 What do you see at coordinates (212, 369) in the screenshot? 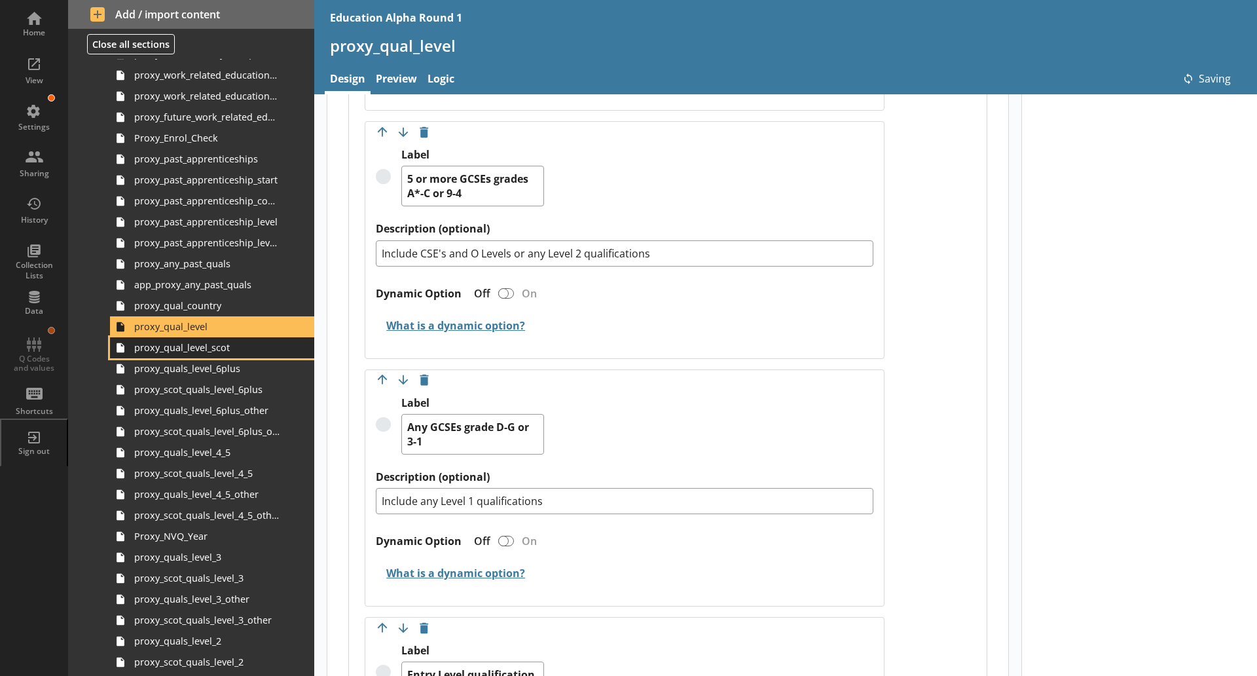
I see `a: proxy_quals_level_6plus` at bounding box center [212, 369].